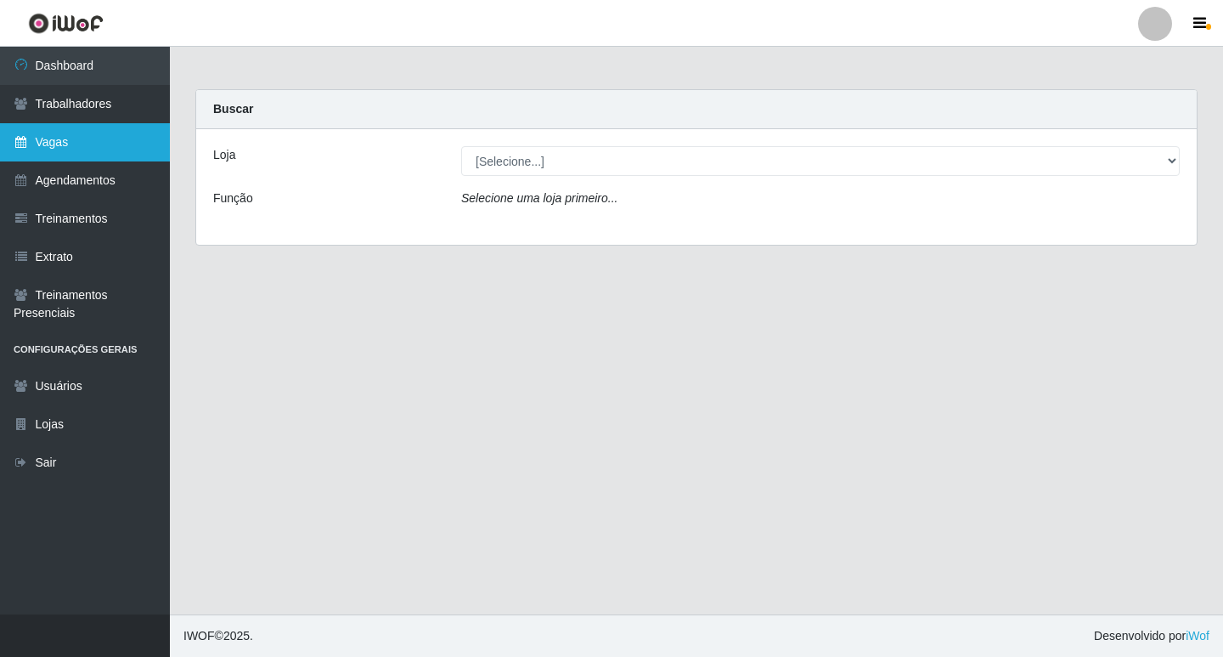 The height and width of the screenshot is (657, 1223). What do you see at coordinates (1152, 635) in the screenshot?
I see `span: Desenvolvido por` at bounding box center [1152, 635].